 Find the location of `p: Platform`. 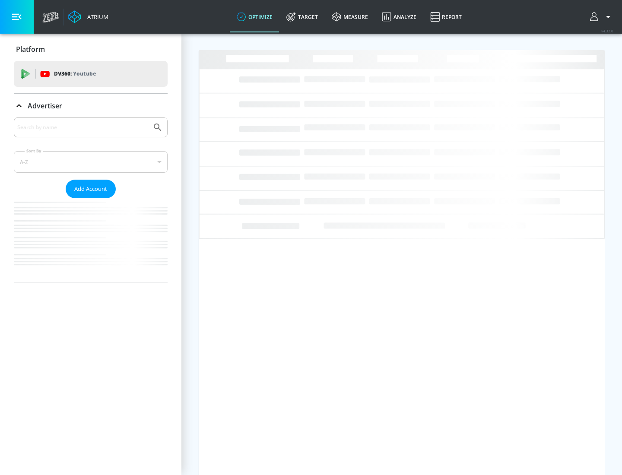

p: Platform is located at coordinates (30, 49).